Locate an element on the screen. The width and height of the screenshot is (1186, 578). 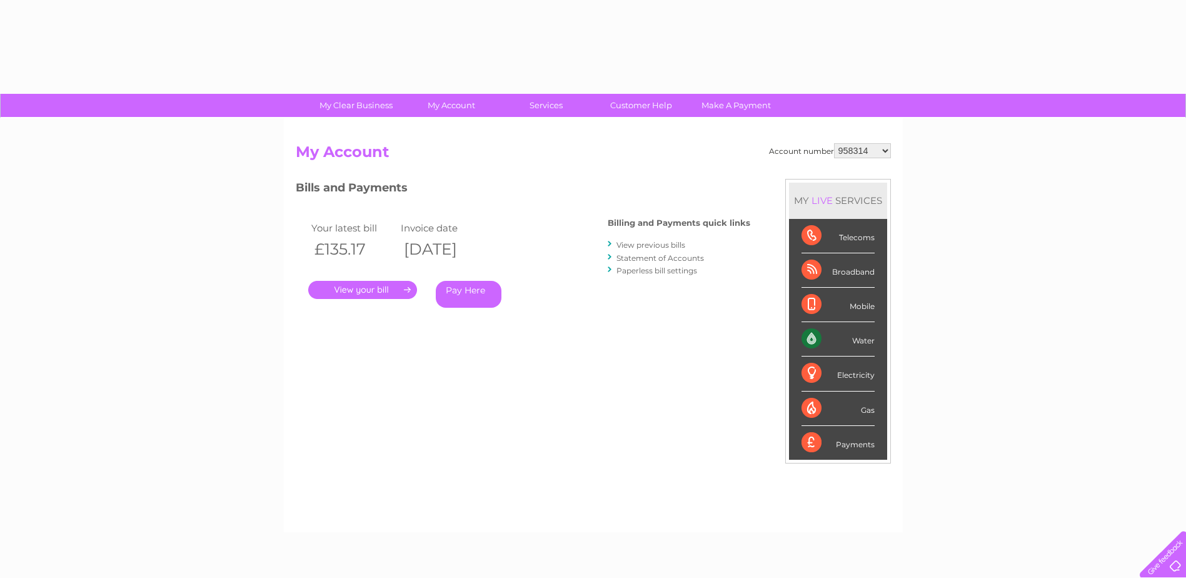
a: My Account is located at coordinates (451, 105).